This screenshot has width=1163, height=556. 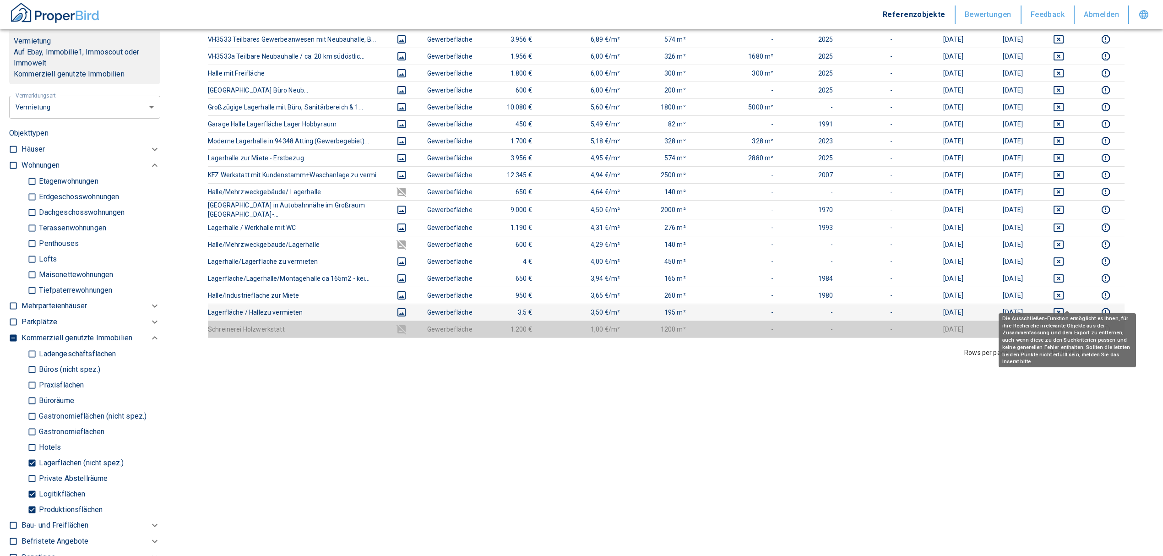 I want to click on th: Lagerhalle / Werkhalle mit WC, so click(x=295, y=227).